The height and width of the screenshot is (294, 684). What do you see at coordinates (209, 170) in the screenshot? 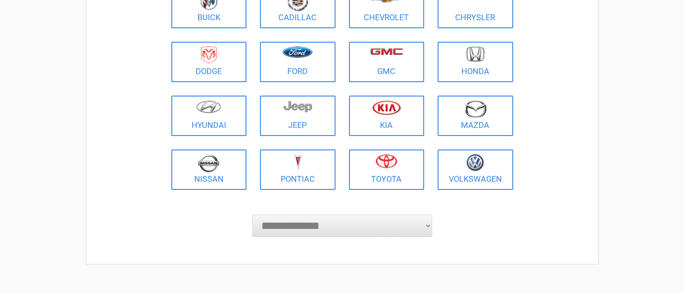
I see `a: Nissan` at bounding box center [209, 170].